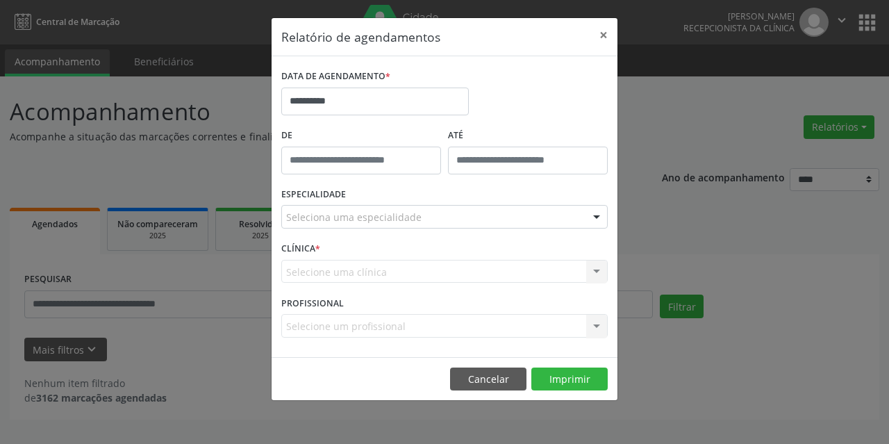  I want to click on label: DATA DE AGENDAMENTO, so click(335, 76).